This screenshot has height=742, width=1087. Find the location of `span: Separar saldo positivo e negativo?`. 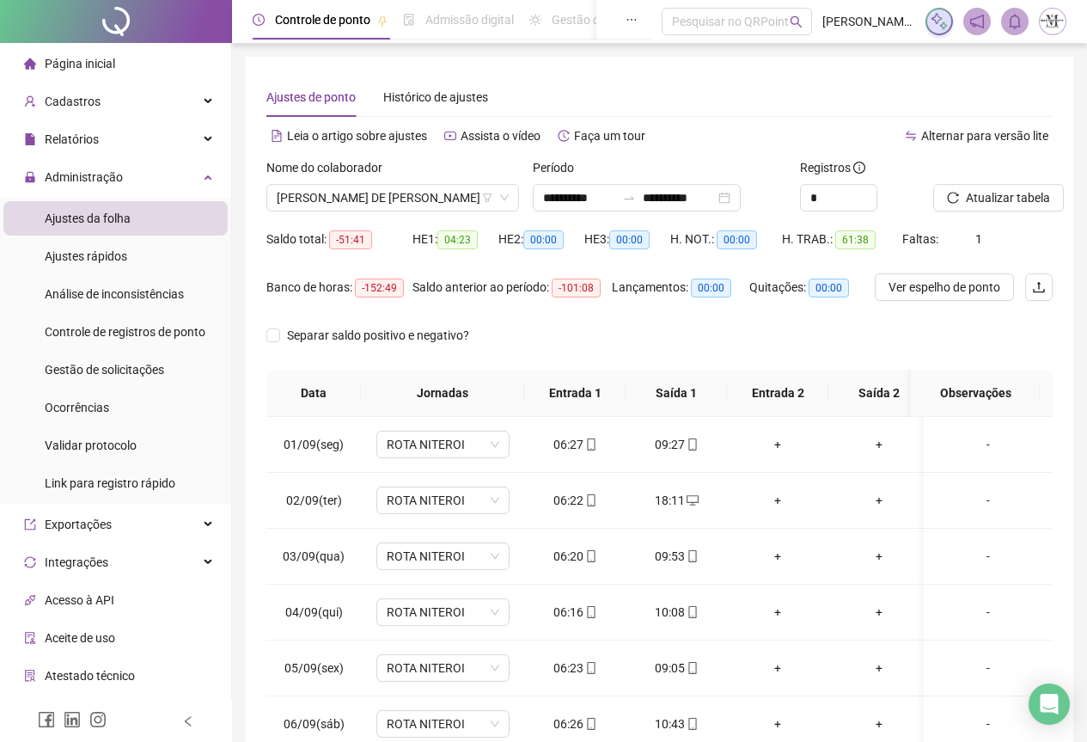

span: Separar saldo positivo e negativo? is located at coordinates (378, 335).